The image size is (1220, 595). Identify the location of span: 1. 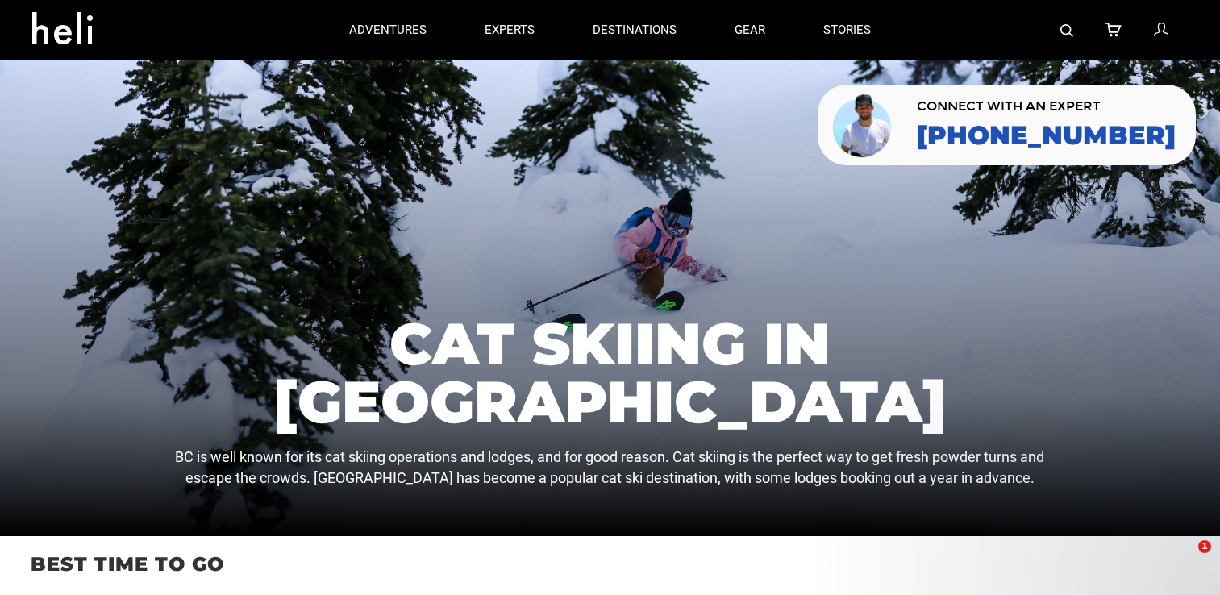
(1205, 547).